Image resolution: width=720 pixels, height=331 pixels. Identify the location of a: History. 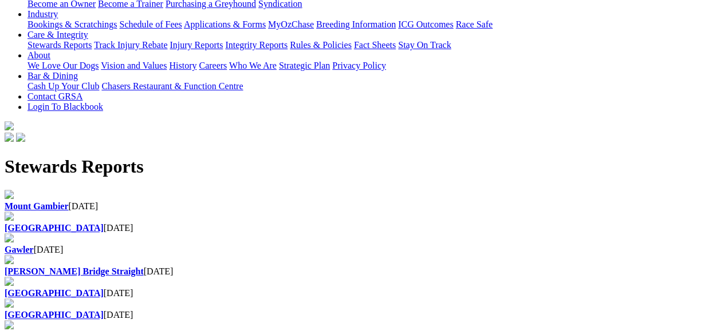
(183, 65).